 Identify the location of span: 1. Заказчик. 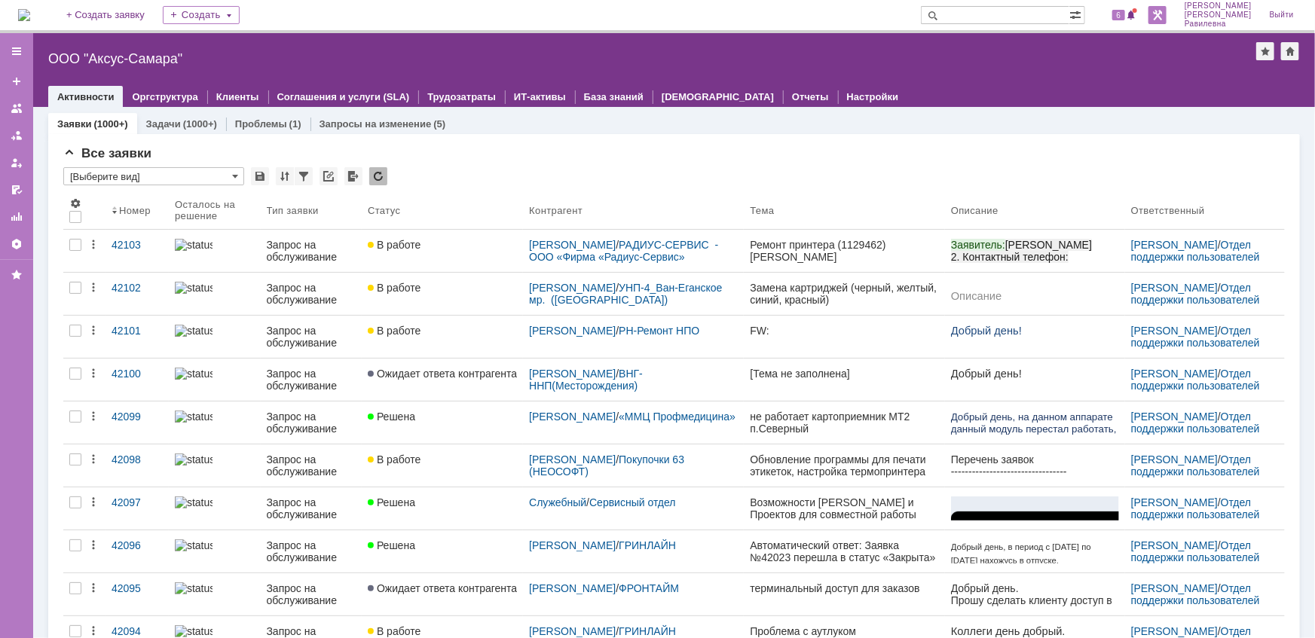
(32, 8).